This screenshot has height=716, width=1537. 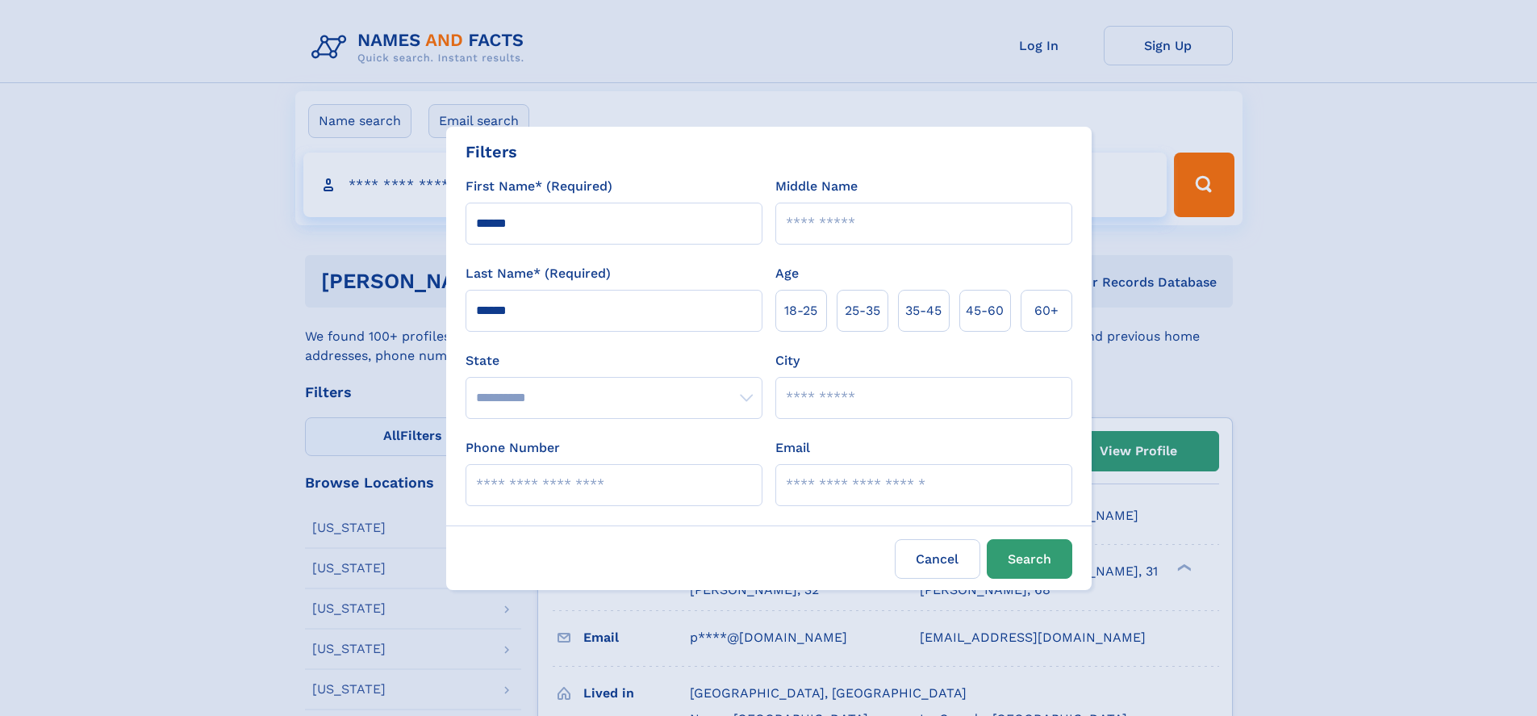 I want to click on label: Age, so click(x=786, y=273).